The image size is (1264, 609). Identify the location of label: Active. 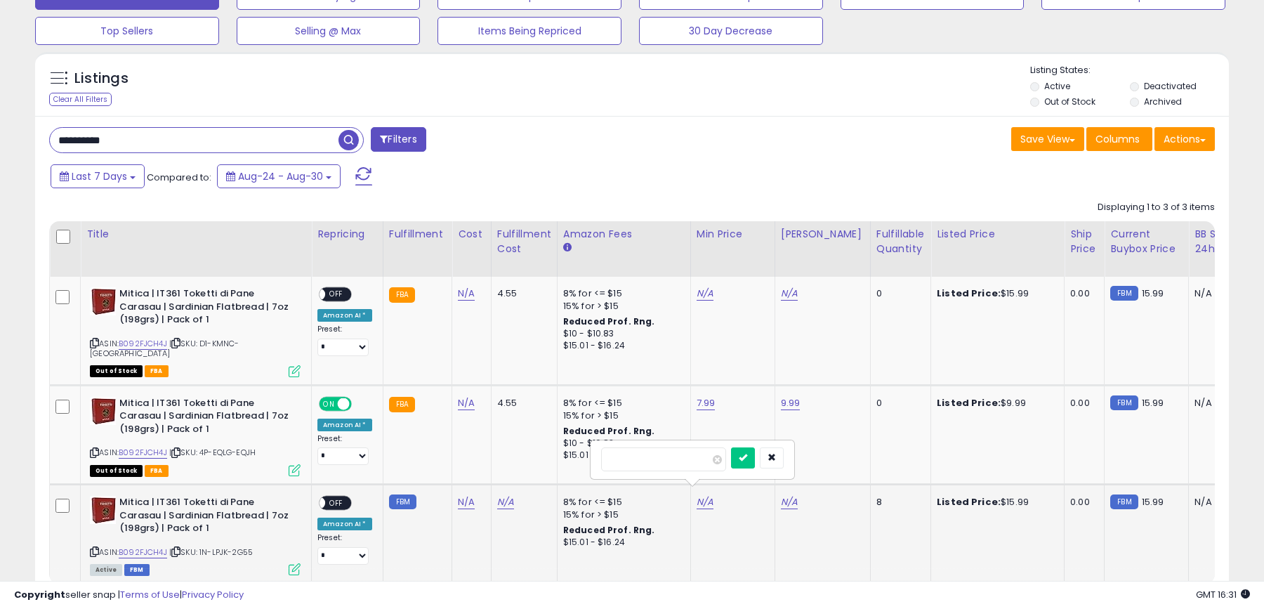
(1057, 86).